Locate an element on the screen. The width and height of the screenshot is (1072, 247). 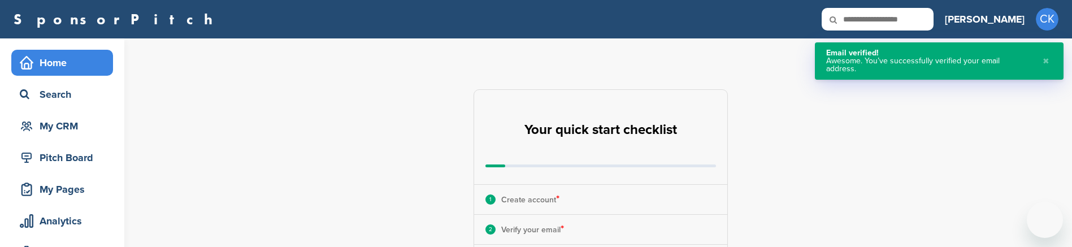
div: 1 is located at coordinates (491, 200).